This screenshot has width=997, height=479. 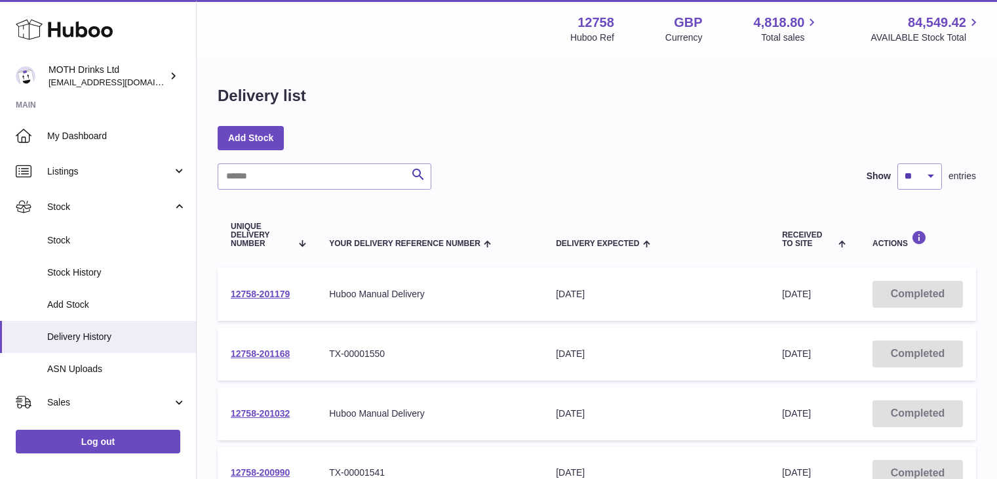 What do you see at coordinates (117, 136) in the screenshot?
I see `span: My Dashboard` at bounding box center [117, 136].